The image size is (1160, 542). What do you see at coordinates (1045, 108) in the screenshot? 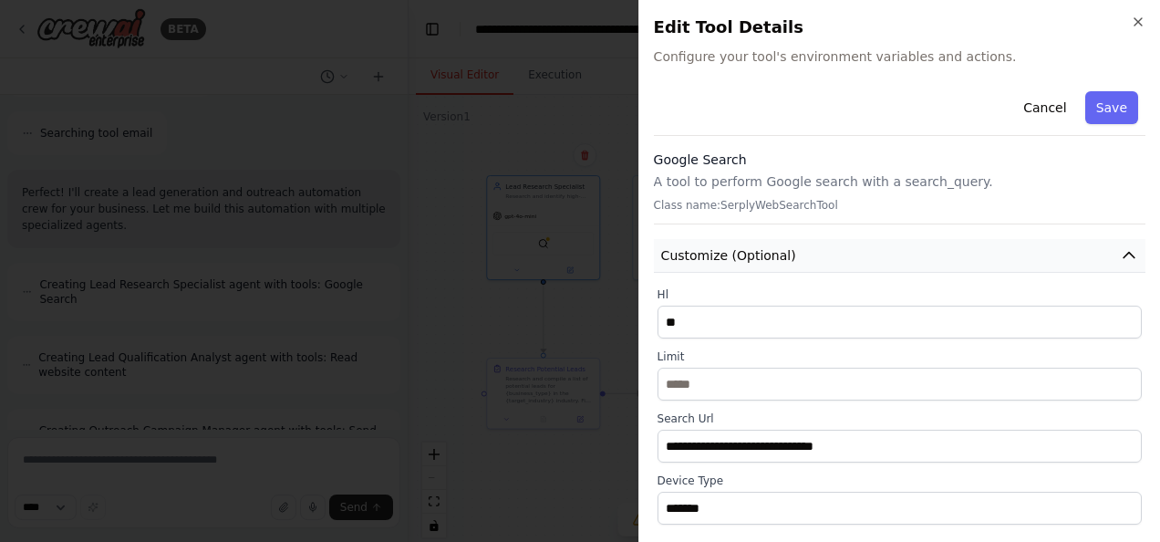
I see `button: Cancel` at bounding box center [1045, 108].